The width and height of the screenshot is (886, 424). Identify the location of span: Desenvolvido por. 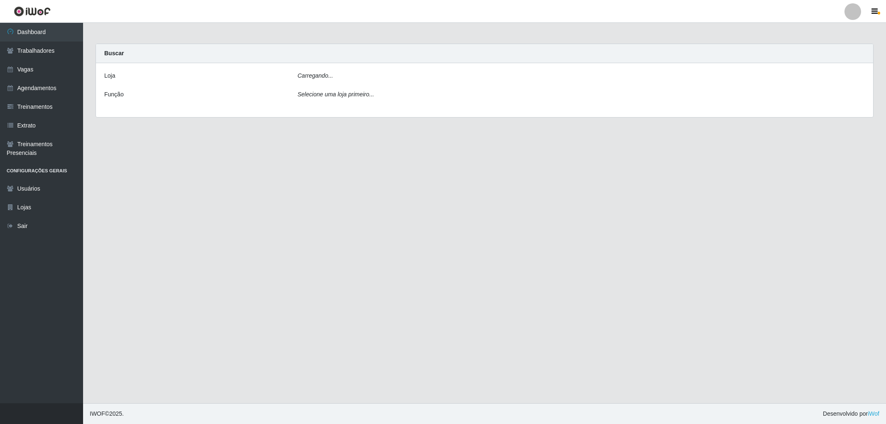
(851, 414).